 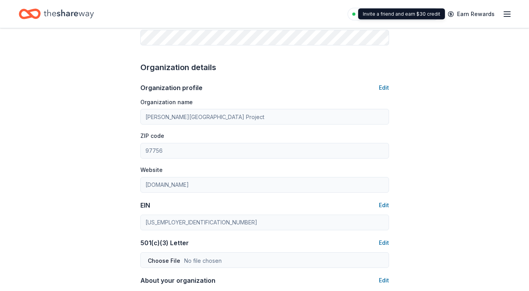 What do you see at coordinates (152, 136) in the screenshot?
I see `label: ZIP code` at bounding box center [152, 136].